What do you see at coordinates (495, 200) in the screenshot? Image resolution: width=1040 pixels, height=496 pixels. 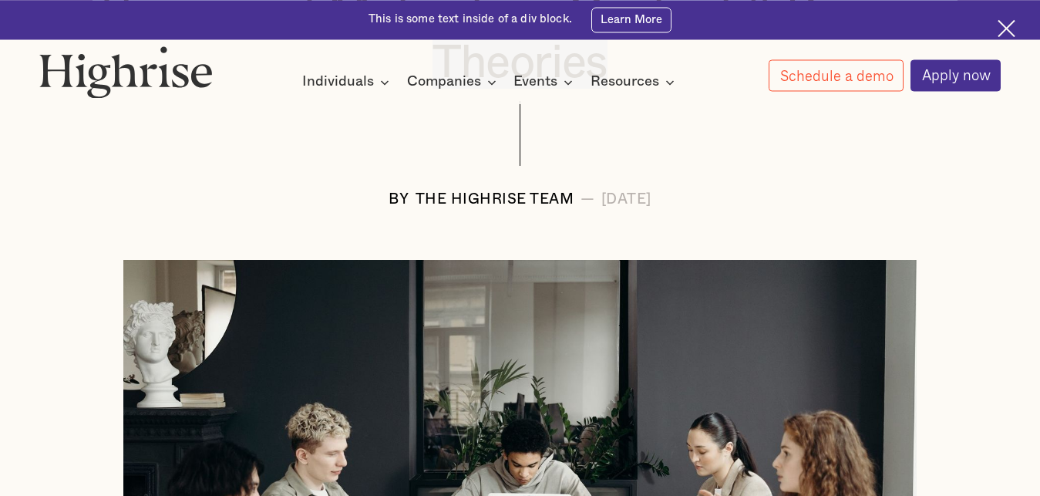 I see `div: The Highrise Team` at bounding box center [495, 200].